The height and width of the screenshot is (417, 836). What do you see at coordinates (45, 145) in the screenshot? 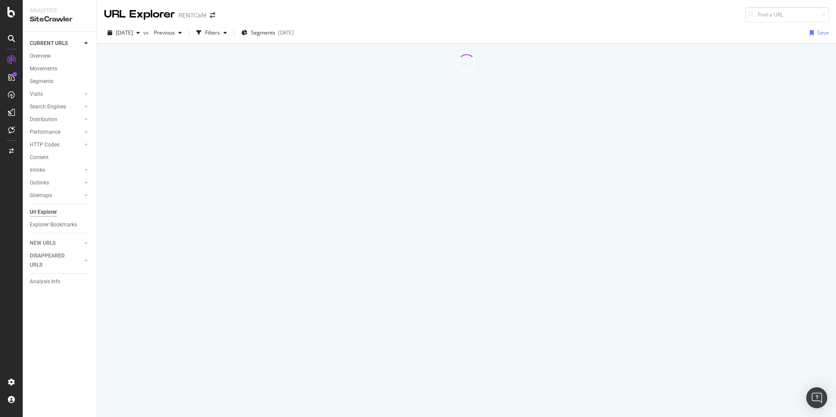
I see `div: HTTP Codes` at bounding box center [45, 145].